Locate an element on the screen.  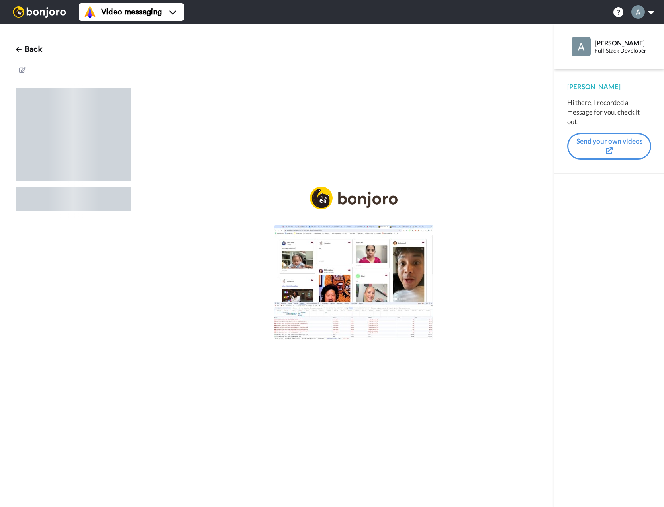
div: Full Stack Developer is located at coordinates (623, 51).